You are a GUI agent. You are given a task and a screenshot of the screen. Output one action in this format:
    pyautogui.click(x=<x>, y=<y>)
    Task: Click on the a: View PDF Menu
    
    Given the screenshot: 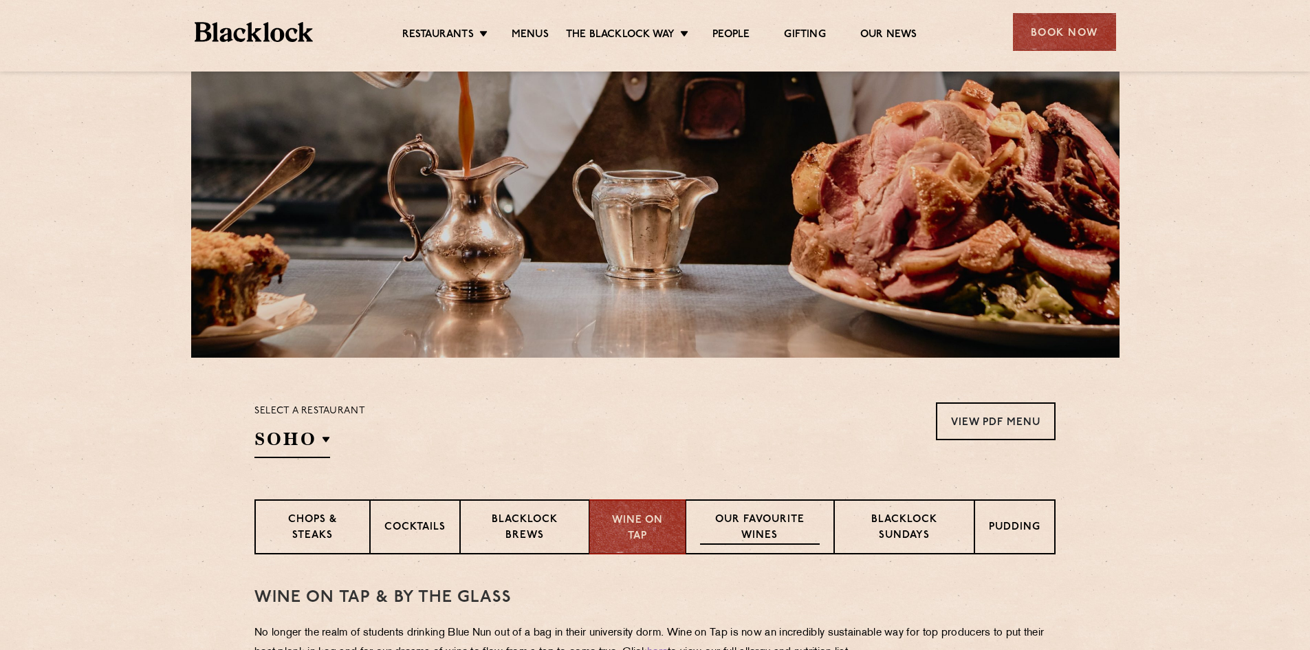 What is the action you would take?
    pyautogui.click(x=995, y=421)
    